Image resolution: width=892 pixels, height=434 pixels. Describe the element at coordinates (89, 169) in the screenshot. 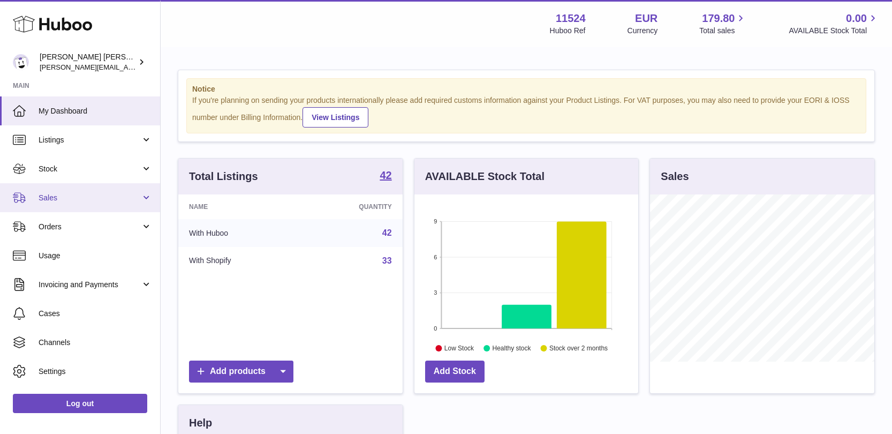

I see `span: Stock` at that location.